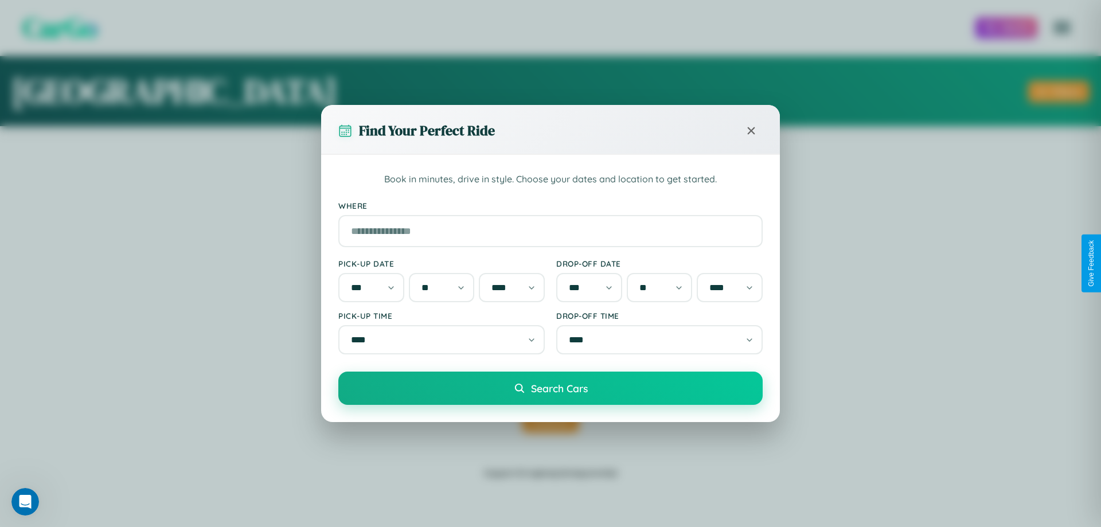  Describe the element at coordinates (550, 205) in the screenshot. I see `label: Where` at that location.